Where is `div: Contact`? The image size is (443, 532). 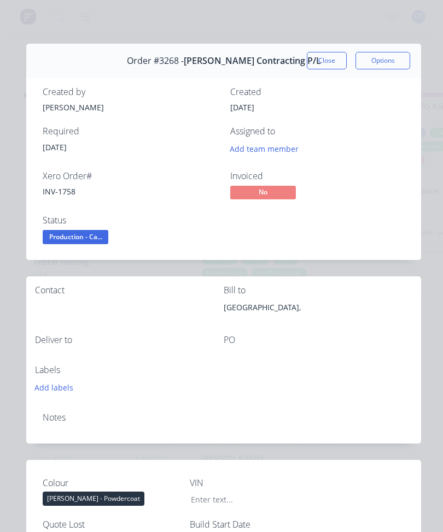 div: Contact is located at coordinates (129, 290).